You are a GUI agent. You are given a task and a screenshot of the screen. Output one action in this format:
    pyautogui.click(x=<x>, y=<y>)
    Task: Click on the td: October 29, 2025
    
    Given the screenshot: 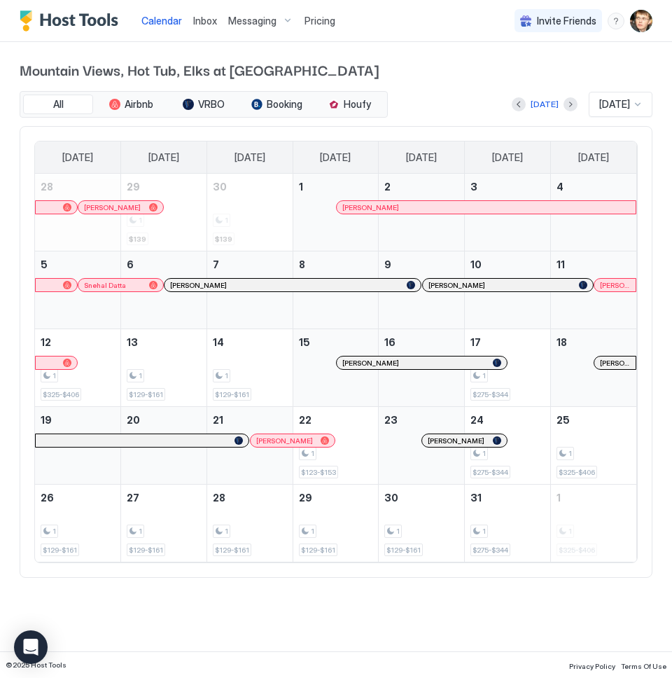 What is the action you would take?
    pyautogui.click(x=336, y=523)
    